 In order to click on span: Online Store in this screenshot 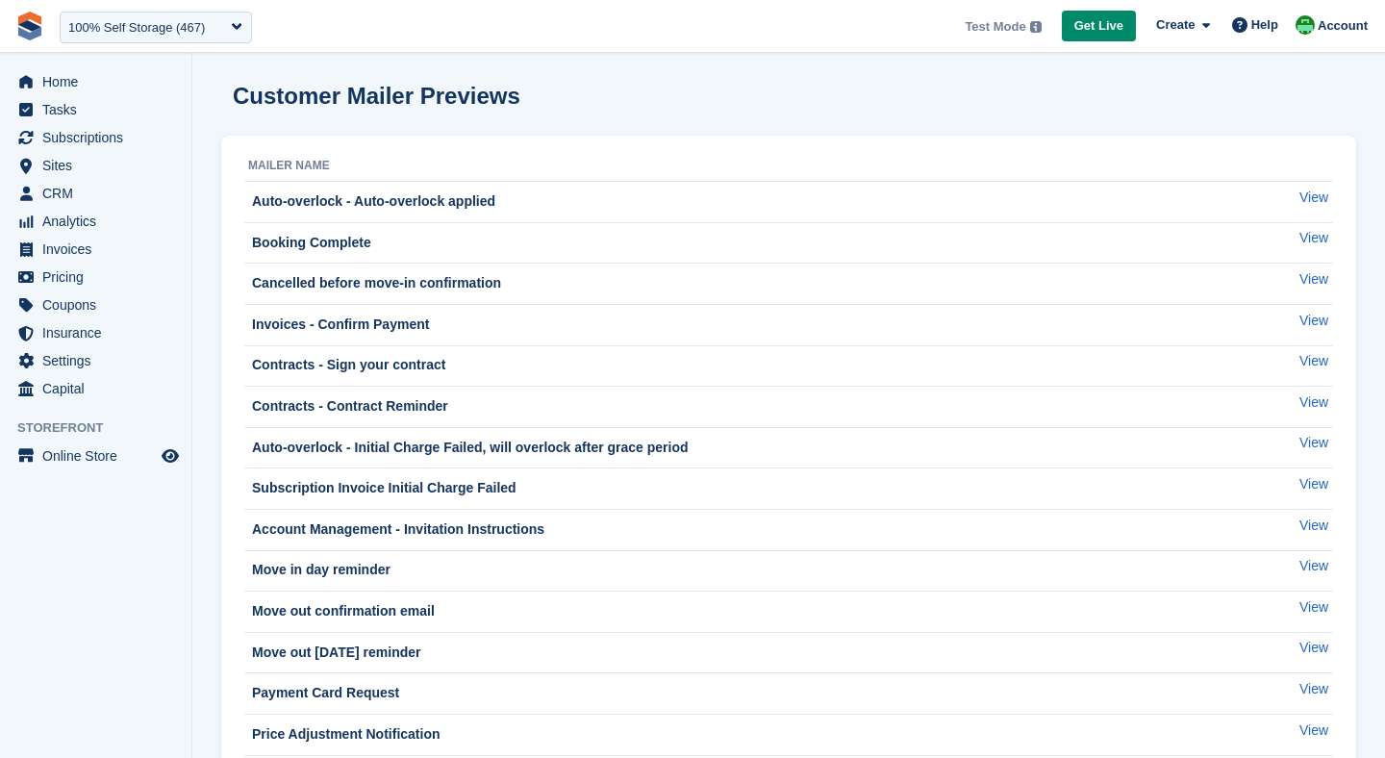, I will do `click(100, 456)`.